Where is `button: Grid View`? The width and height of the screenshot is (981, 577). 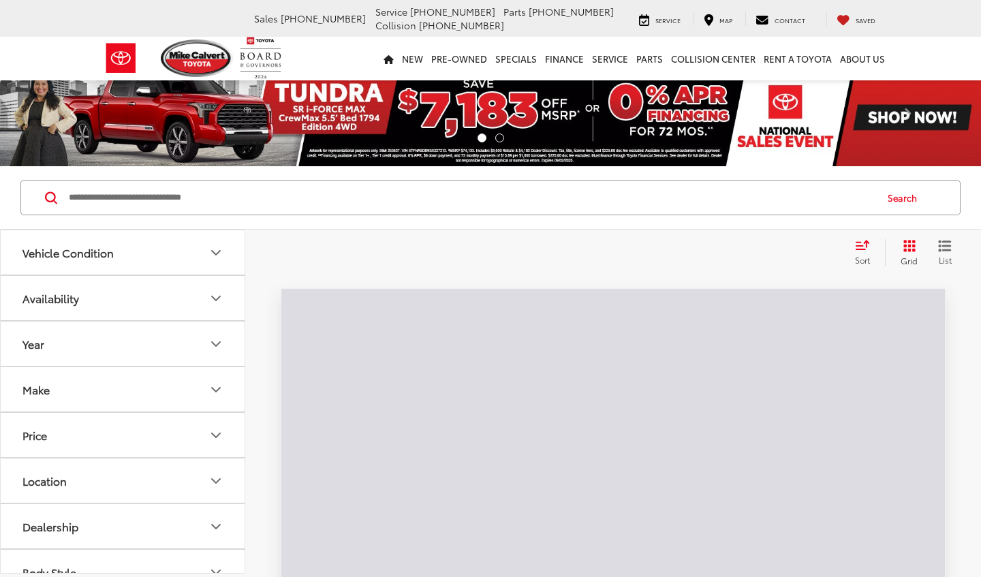
button: Grid View is located at coordinates (906, 253).